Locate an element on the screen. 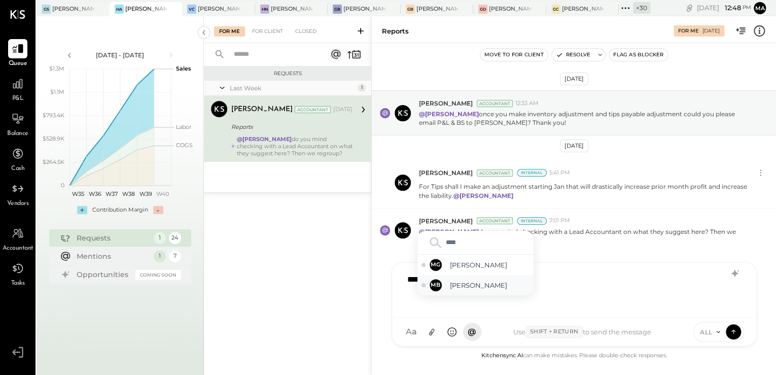 This screenshot has height=375, width=776. div: 24 is located at coordinates (175, 238).